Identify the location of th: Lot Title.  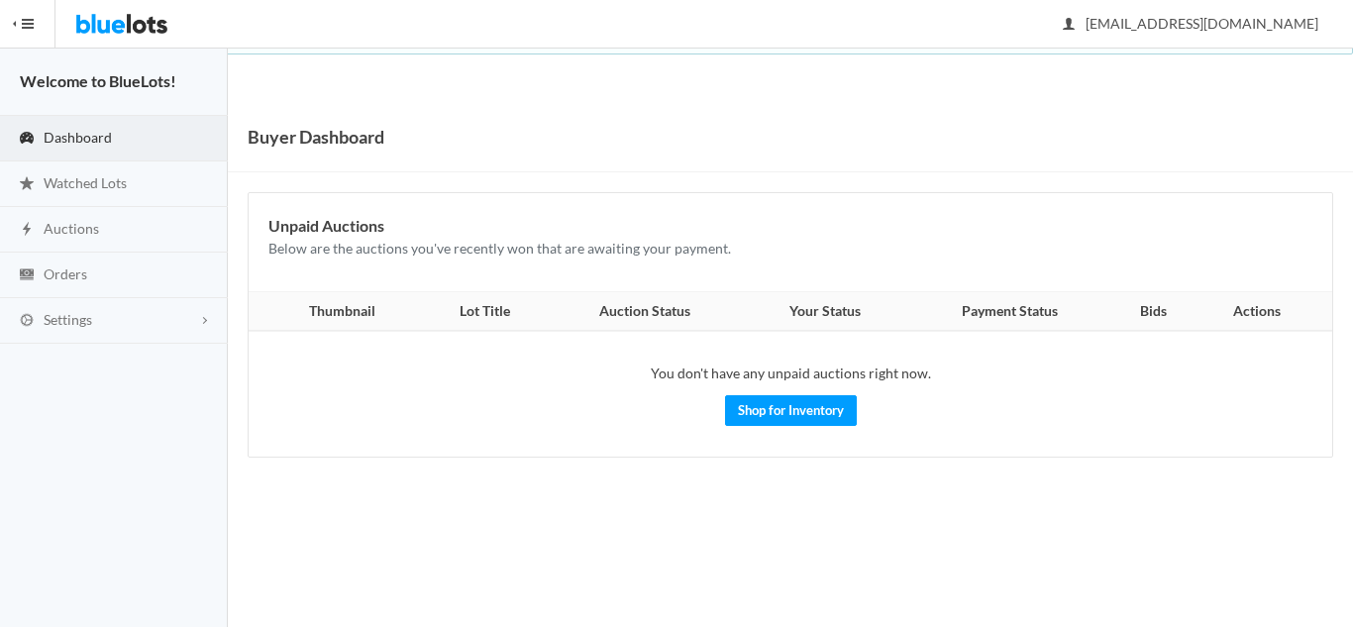
(484, 312).